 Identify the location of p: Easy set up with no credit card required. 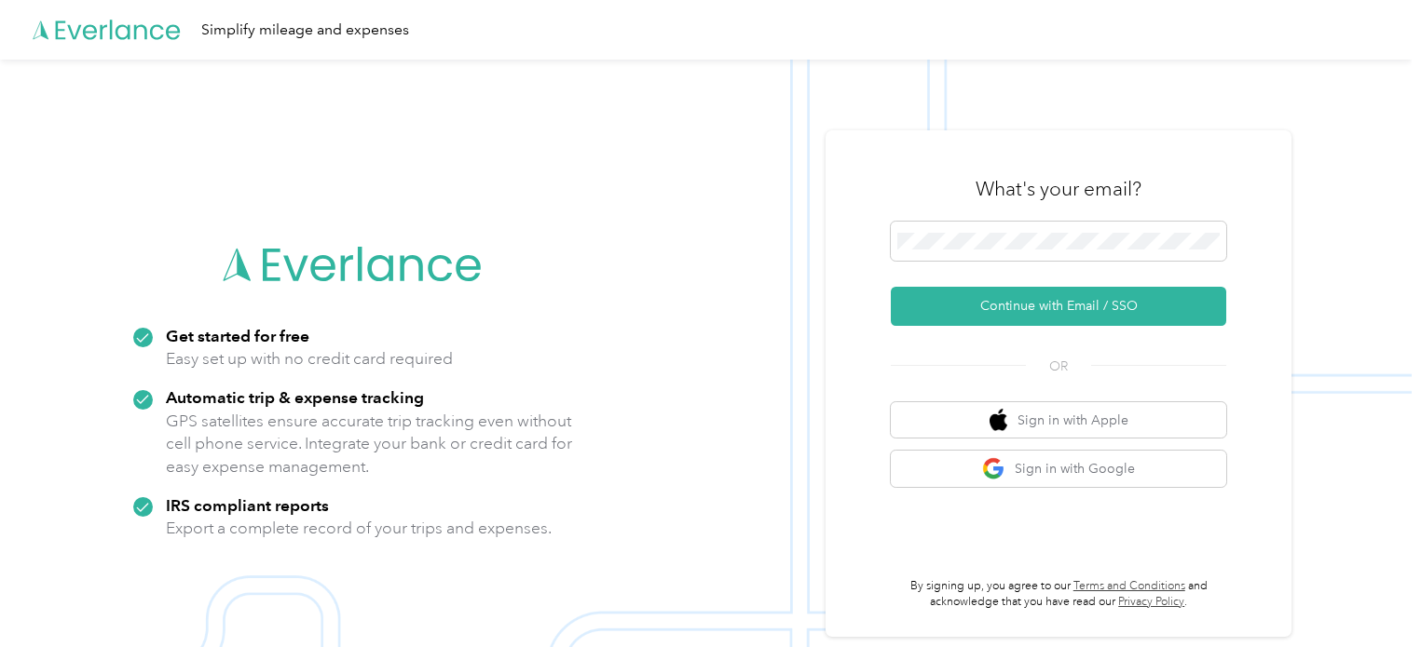
(309, 359).